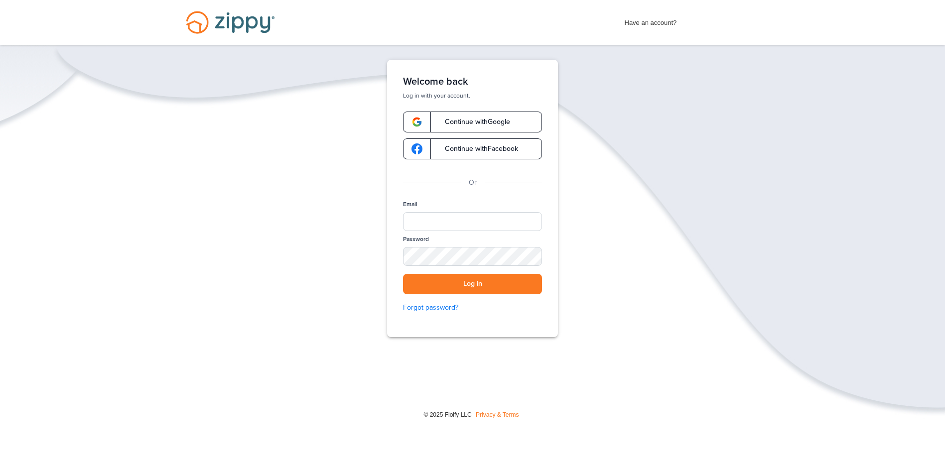 This screenshot has width=945, height=475. What do you see at coordinates (472, 222) in the screenshot?
I see `input: Email` at bounding box center [472, 222].